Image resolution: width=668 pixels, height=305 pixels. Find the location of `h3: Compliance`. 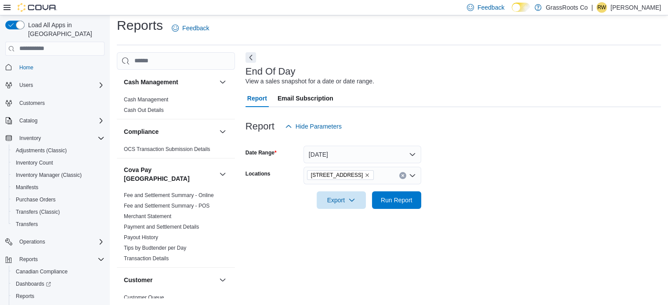

h3: Compliance is located at coordinates (141, 132).